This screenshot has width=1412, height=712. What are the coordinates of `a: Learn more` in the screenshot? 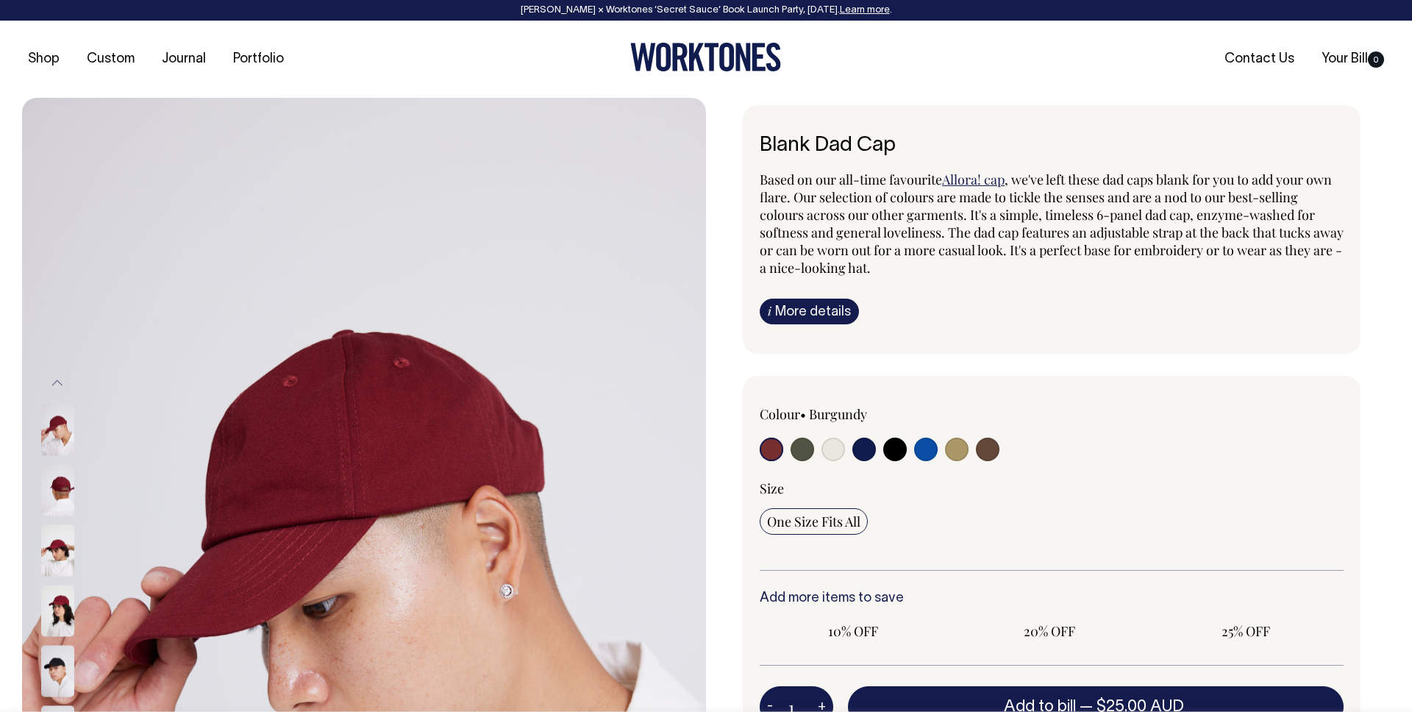 It's located at (865, 10).